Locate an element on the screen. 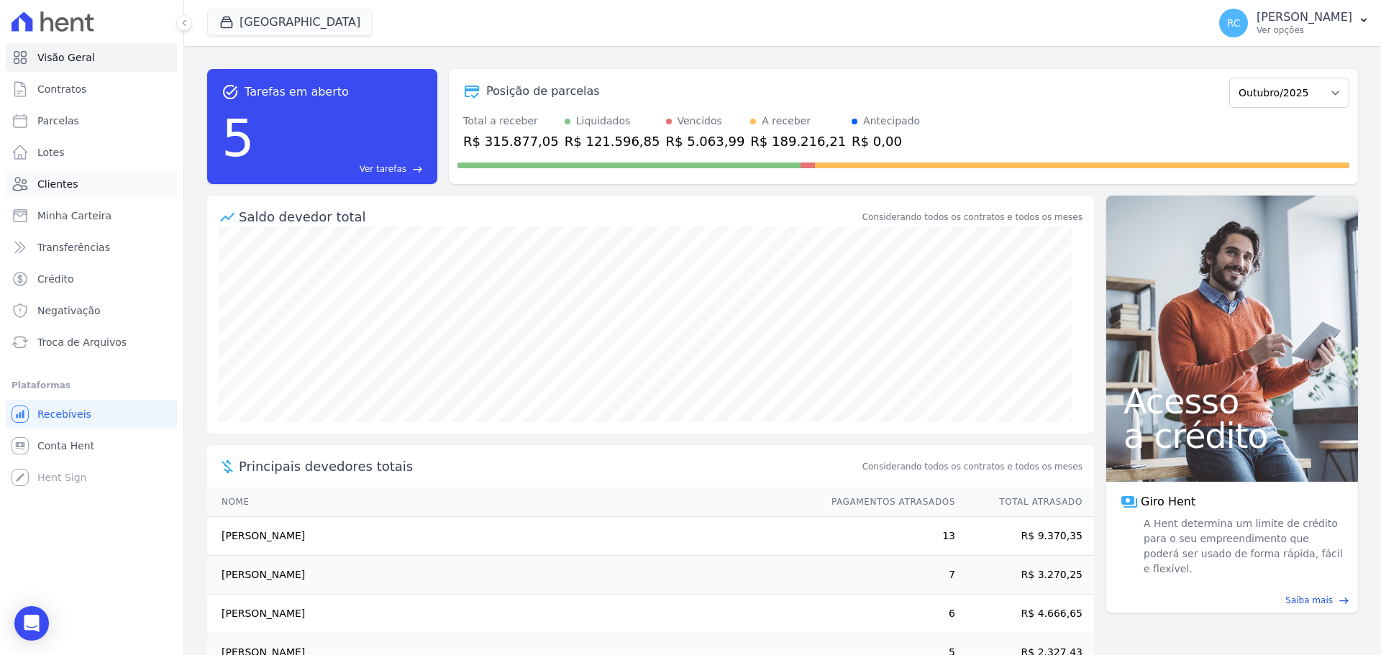 The height and width of the screenshot is (655, 1381). div: Plataformas is located at coordinates (91, 386).